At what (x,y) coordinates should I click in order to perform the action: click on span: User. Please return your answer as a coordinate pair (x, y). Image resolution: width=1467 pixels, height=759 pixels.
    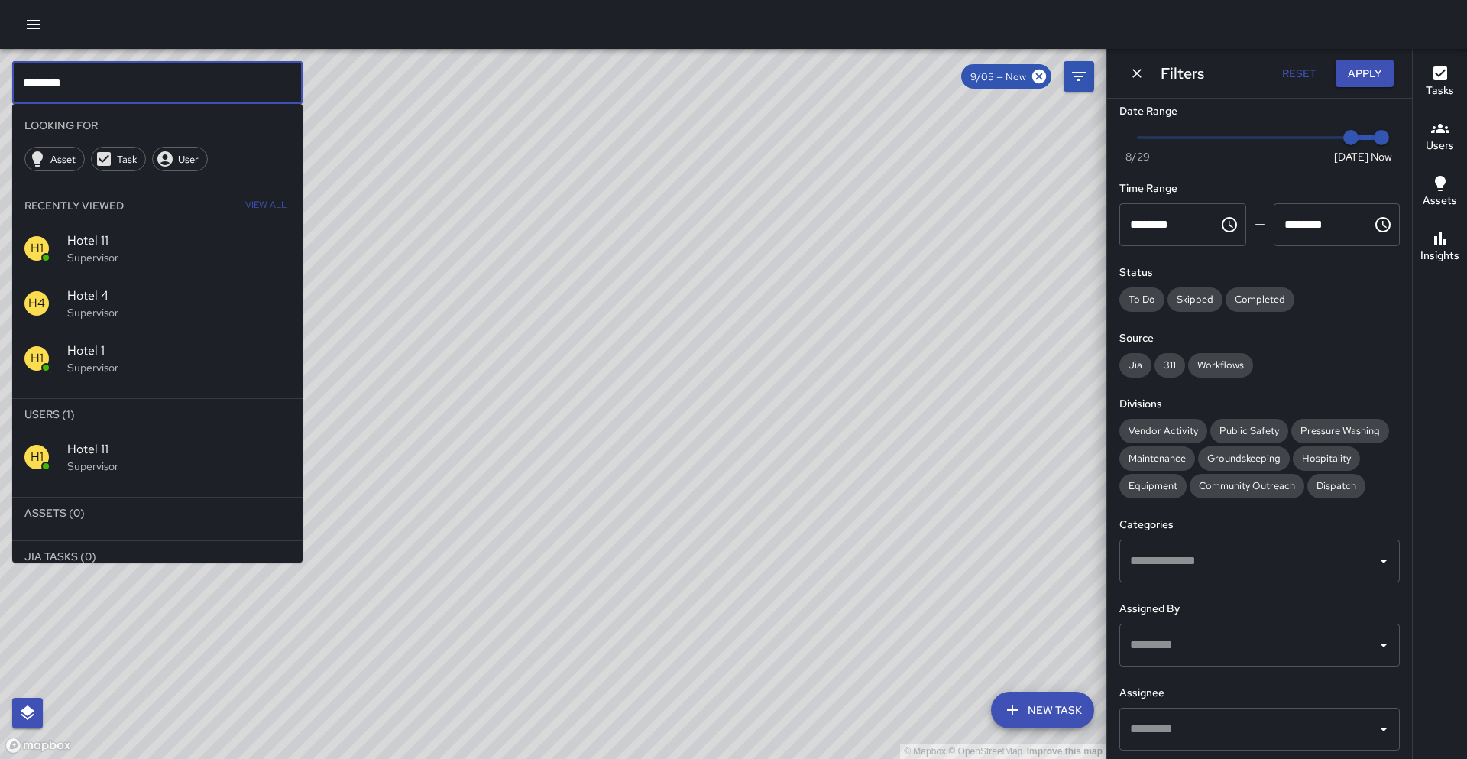
    Looking at the image, I should click on (188, 159).